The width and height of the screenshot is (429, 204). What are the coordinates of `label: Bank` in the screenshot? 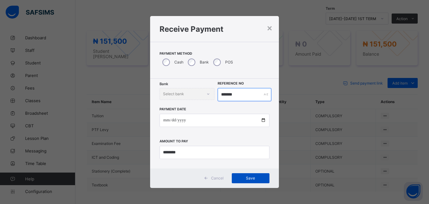 It's located at (204, 62).